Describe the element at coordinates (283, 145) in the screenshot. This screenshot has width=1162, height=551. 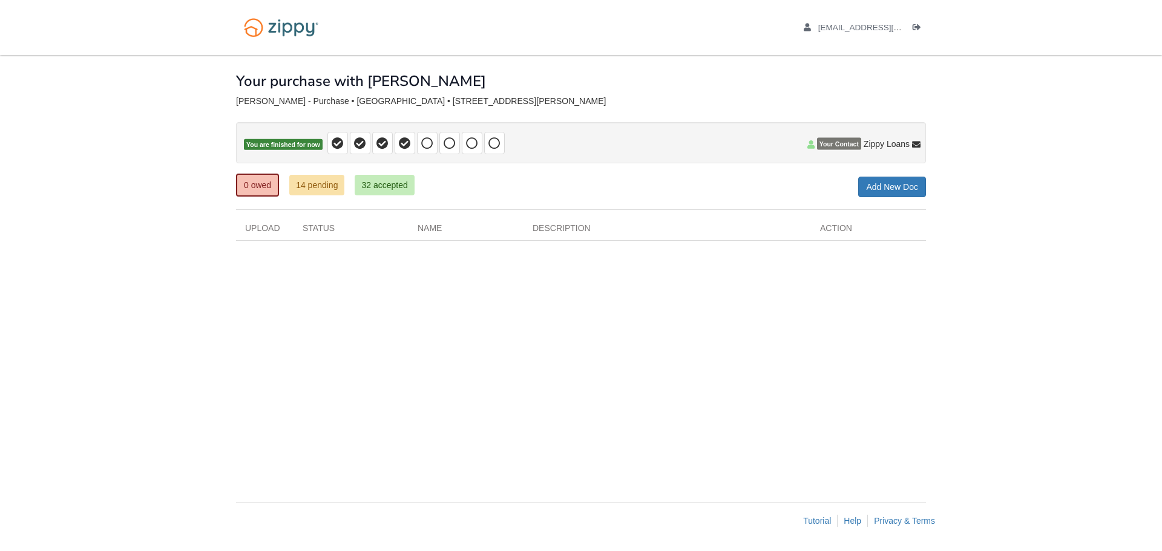
I see `span: You are finished for now` at that location.